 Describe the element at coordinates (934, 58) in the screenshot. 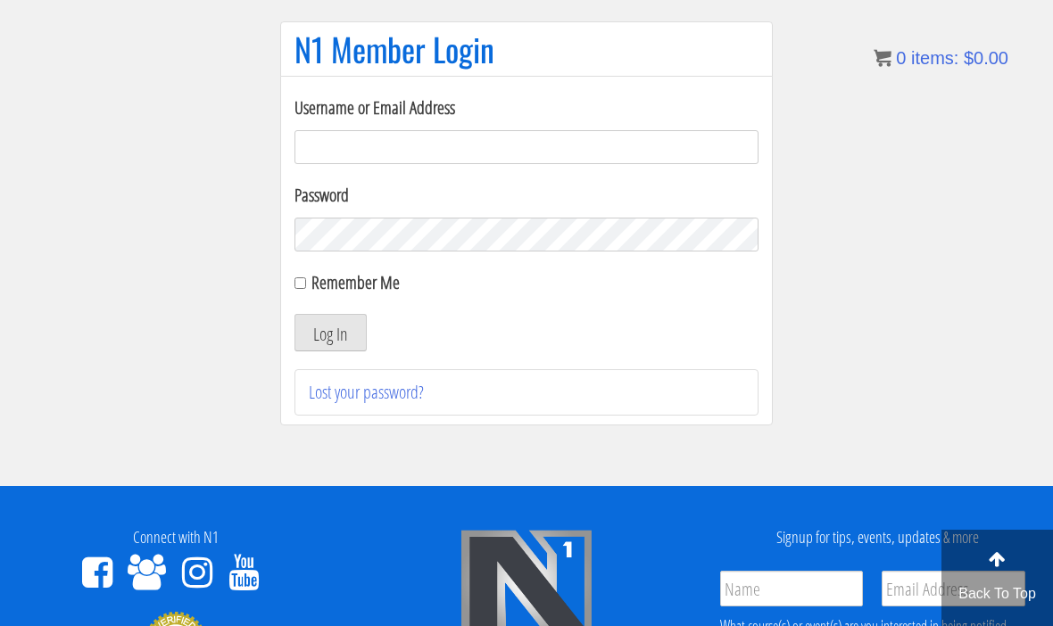

I see `span: items:` at that location.